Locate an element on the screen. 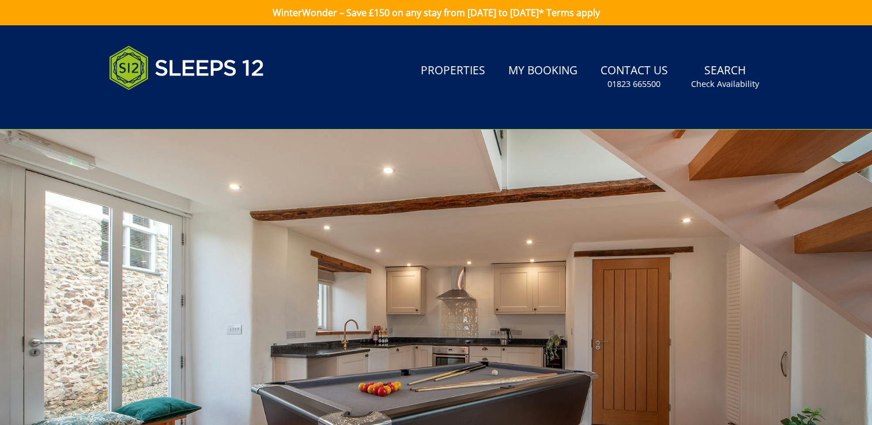  a: SearchCheck Availability is located at coordinates (725, 77).